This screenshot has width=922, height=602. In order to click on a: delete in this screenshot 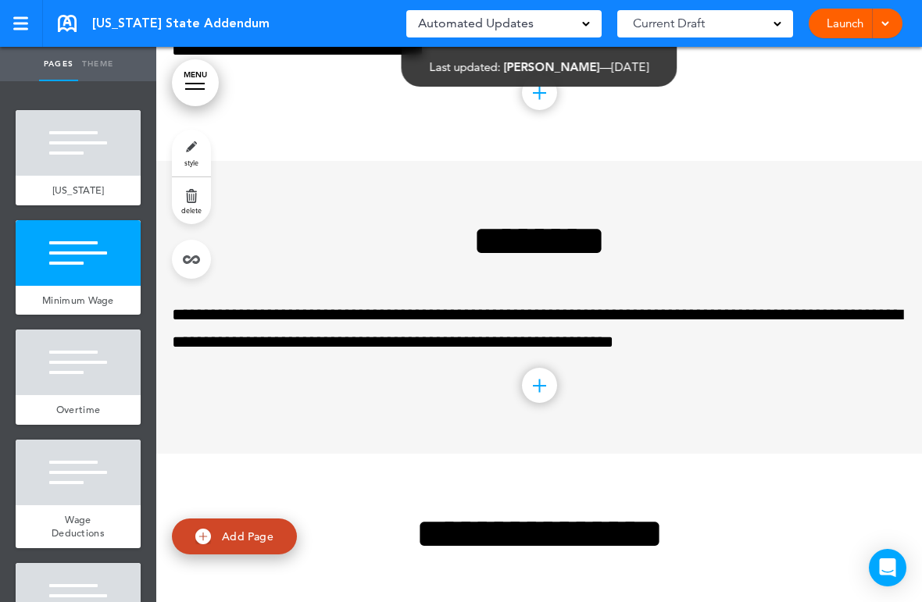, I will do `click(191, 201)`.